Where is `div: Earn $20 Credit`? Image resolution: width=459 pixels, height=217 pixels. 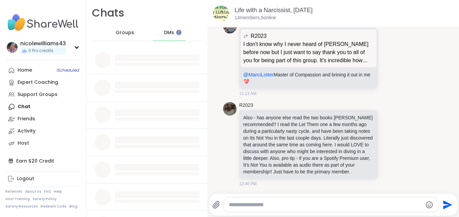
div: Earn $20 Credit is located at coordinates (43, 161).